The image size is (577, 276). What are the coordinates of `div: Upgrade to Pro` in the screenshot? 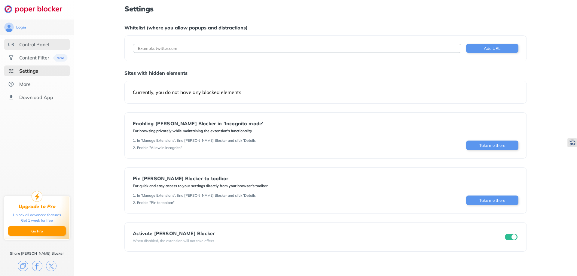 It's located at (37, 206).